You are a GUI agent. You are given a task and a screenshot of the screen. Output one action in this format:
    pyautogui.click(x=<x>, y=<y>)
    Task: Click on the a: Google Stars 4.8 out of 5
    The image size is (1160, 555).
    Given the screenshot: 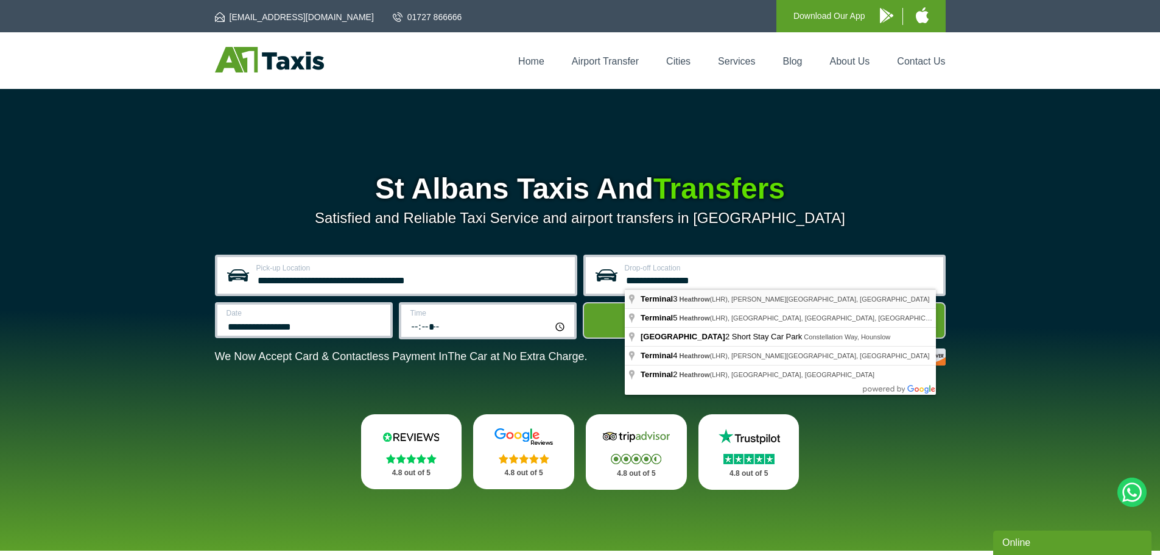 What is the action you would take?
    pyautogui.click(x=524, y=451)
    